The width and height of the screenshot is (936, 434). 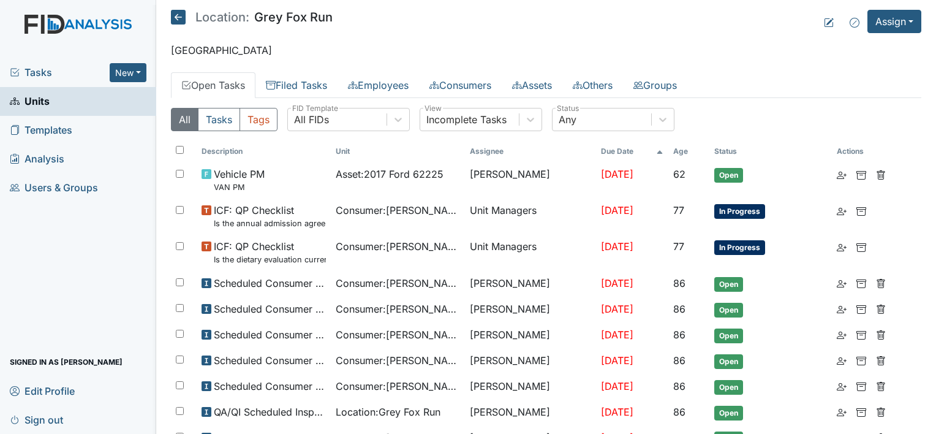 What do you see at coordinates (568, 120) in the screenshot?
I see `div: Any` at bounding box center [568, 120].